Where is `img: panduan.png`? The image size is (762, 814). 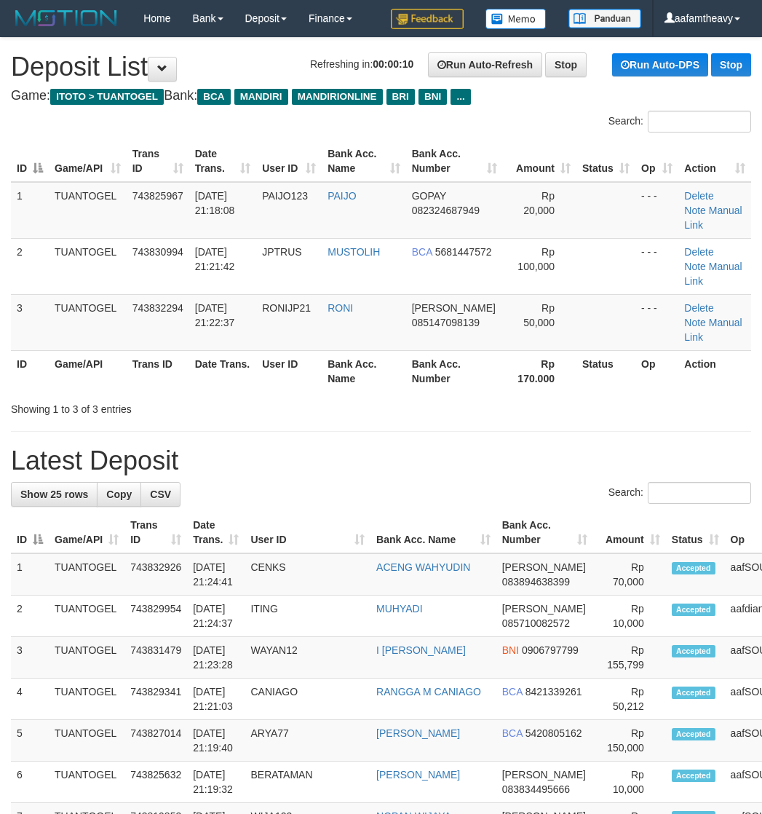 img: panduan.png is located at coordinates (605, 18).